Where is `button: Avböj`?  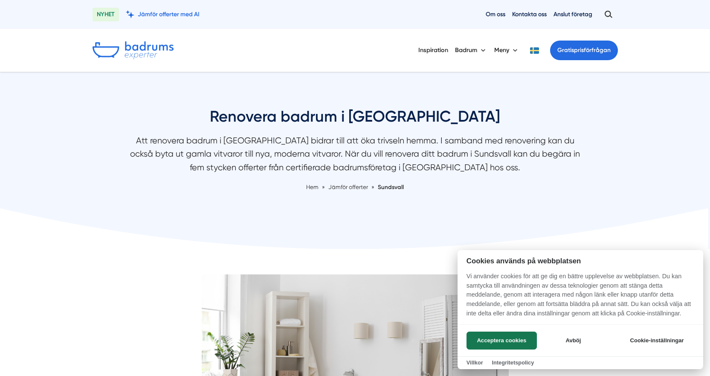
button: Avböj is located at coordinates (573, 340).